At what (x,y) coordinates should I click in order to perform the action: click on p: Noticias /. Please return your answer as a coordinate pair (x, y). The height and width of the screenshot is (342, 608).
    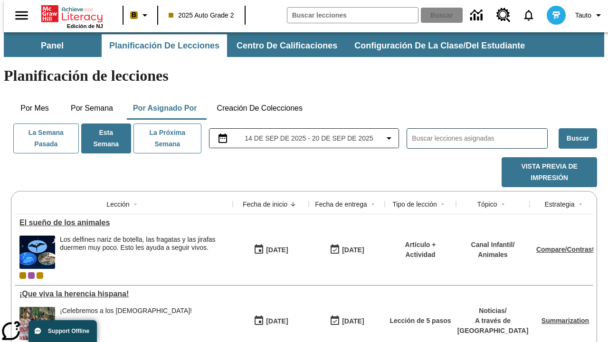
    Looking at the image, I should click on (493, 311).